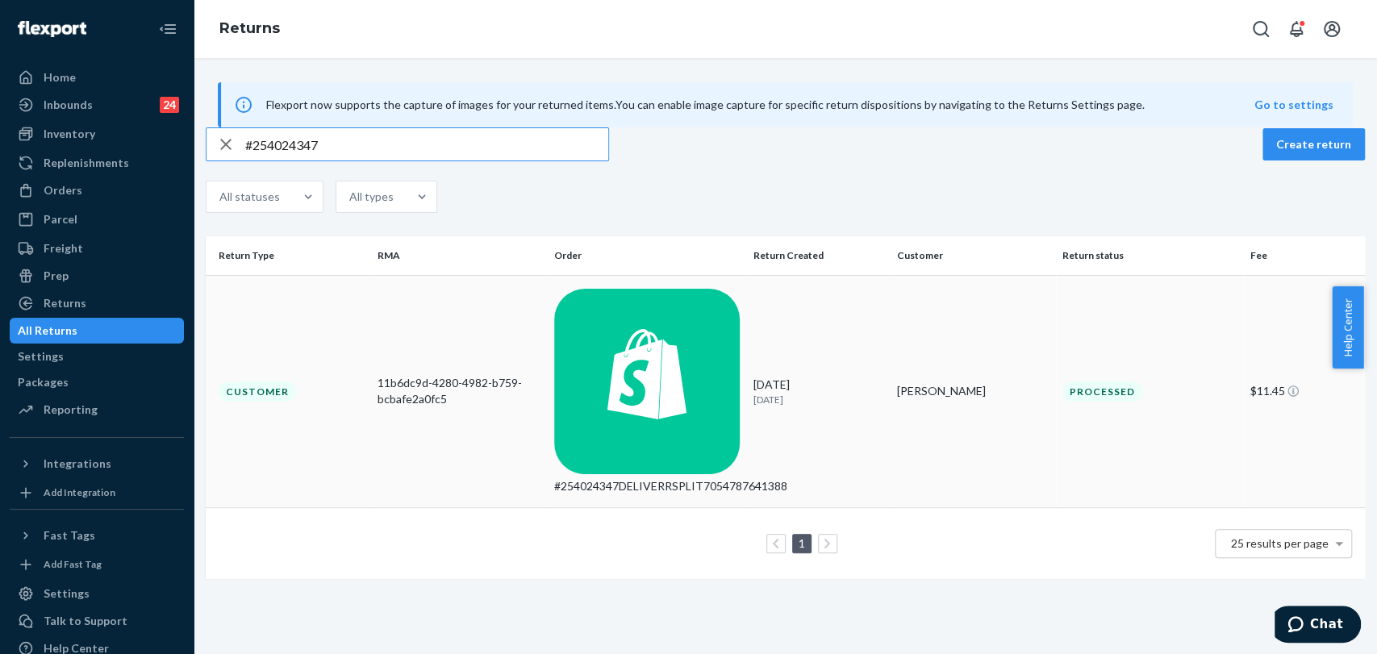  What do you see at coordinates (1296, 29) in the screenshot?
I see `button: Open notifications` at bounding box center [1296, 29].